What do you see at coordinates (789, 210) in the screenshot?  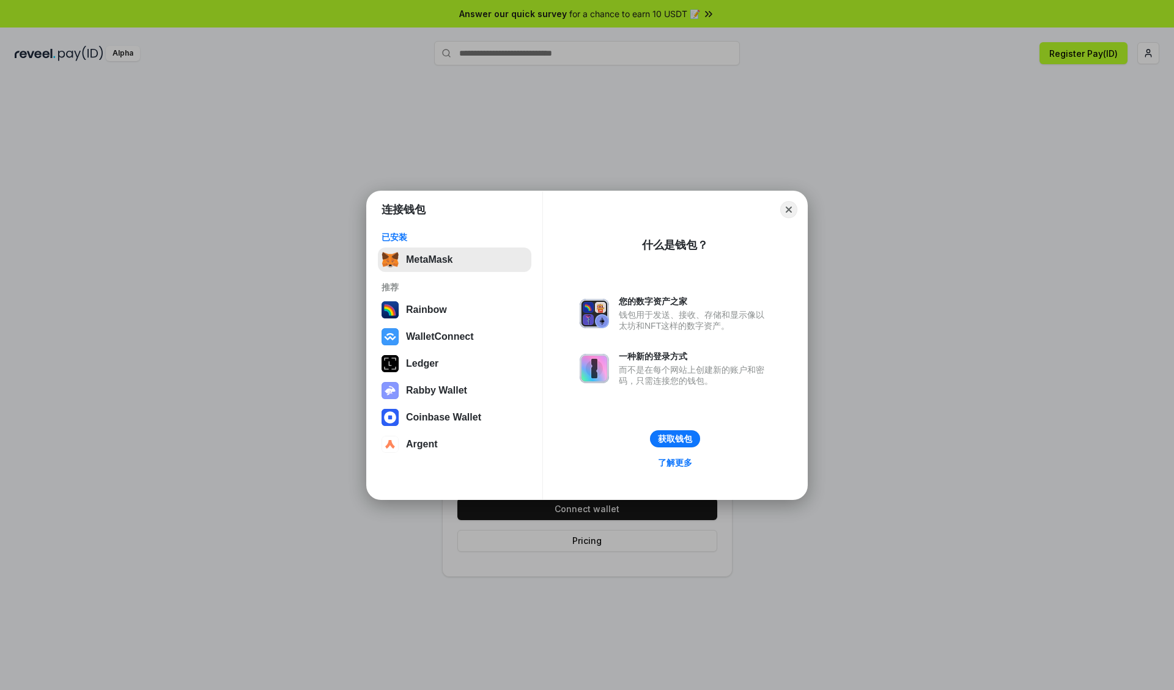 I see `button: Close` at bounding box center [789, 210].